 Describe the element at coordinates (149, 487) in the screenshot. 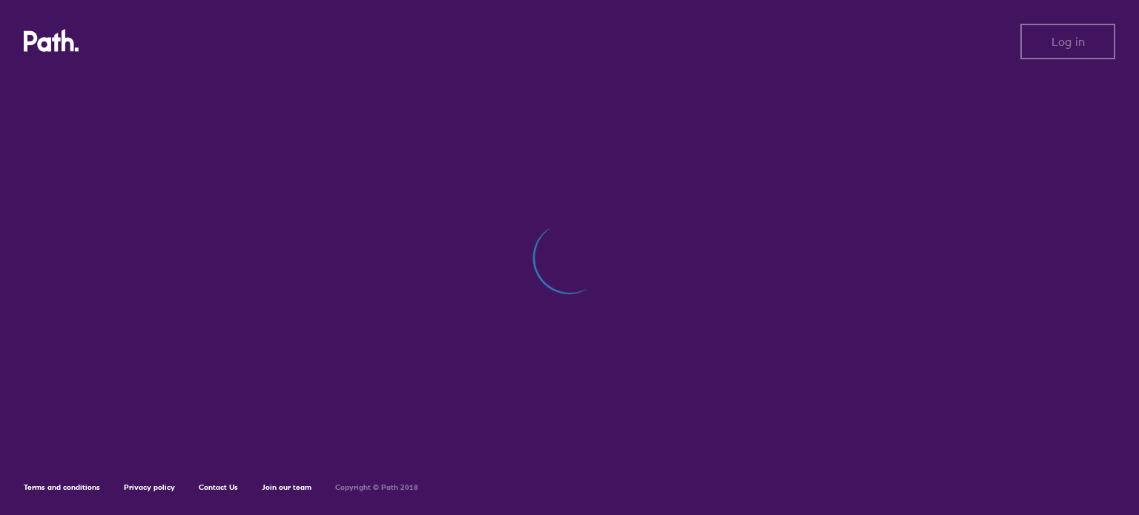

I see `a: Privacy policy` at that location.